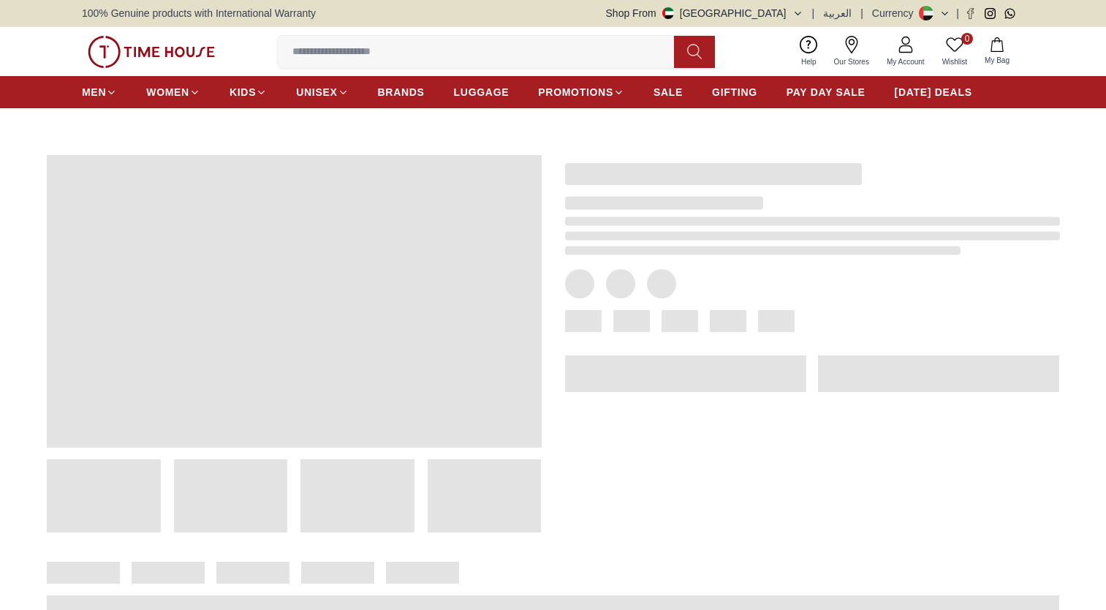 This screenshot has height=610, width=1106. I want to click on a: MEN, so click(99, 92).